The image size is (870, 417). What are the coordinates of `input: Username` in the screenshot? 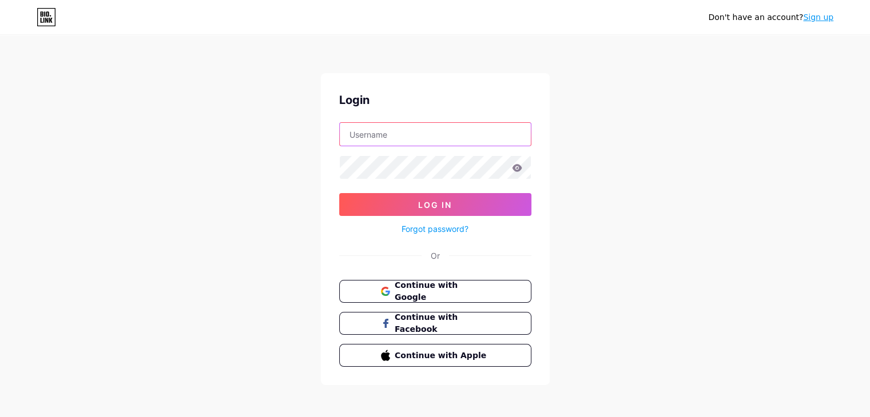 It's located at (435, 134).